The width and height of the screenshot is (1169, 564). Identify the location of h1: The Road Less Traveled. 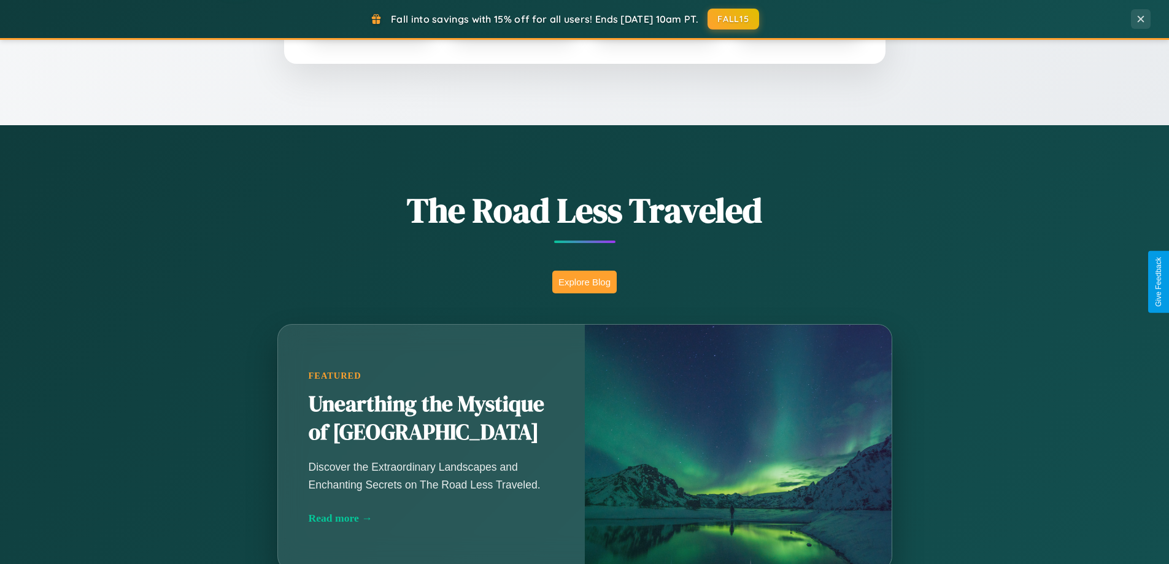
(585, 210).